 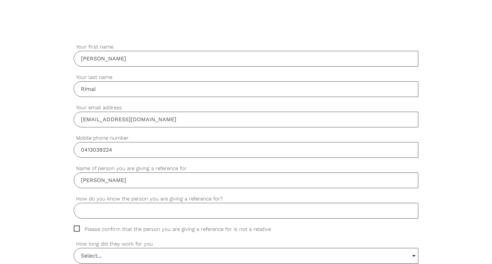 What do you see at coordinates (246, 198) in the screenshot?
I see `label: How do you know the person you are giving a reference for?` at bounding box center [246, 198].